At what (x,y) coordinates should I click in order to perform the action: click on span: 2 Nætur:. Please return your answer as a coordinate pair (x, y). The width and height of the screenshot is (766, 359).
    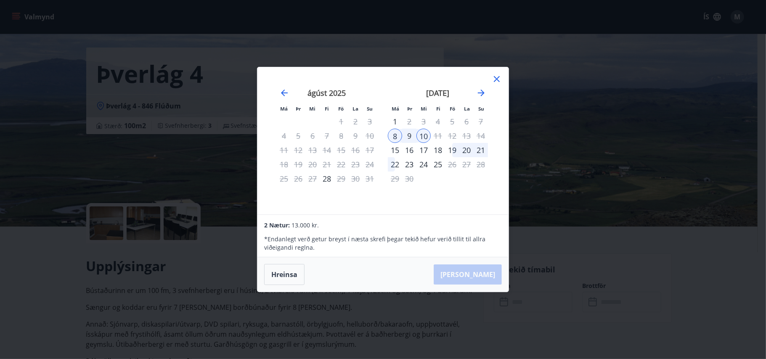
    Looking at the image, I should click on (277, 225).